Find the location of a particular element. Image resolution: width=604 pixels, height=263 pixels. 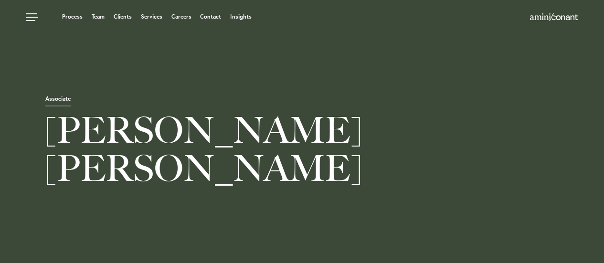

img: Amini & Conant is located at coordinates (554, 17).